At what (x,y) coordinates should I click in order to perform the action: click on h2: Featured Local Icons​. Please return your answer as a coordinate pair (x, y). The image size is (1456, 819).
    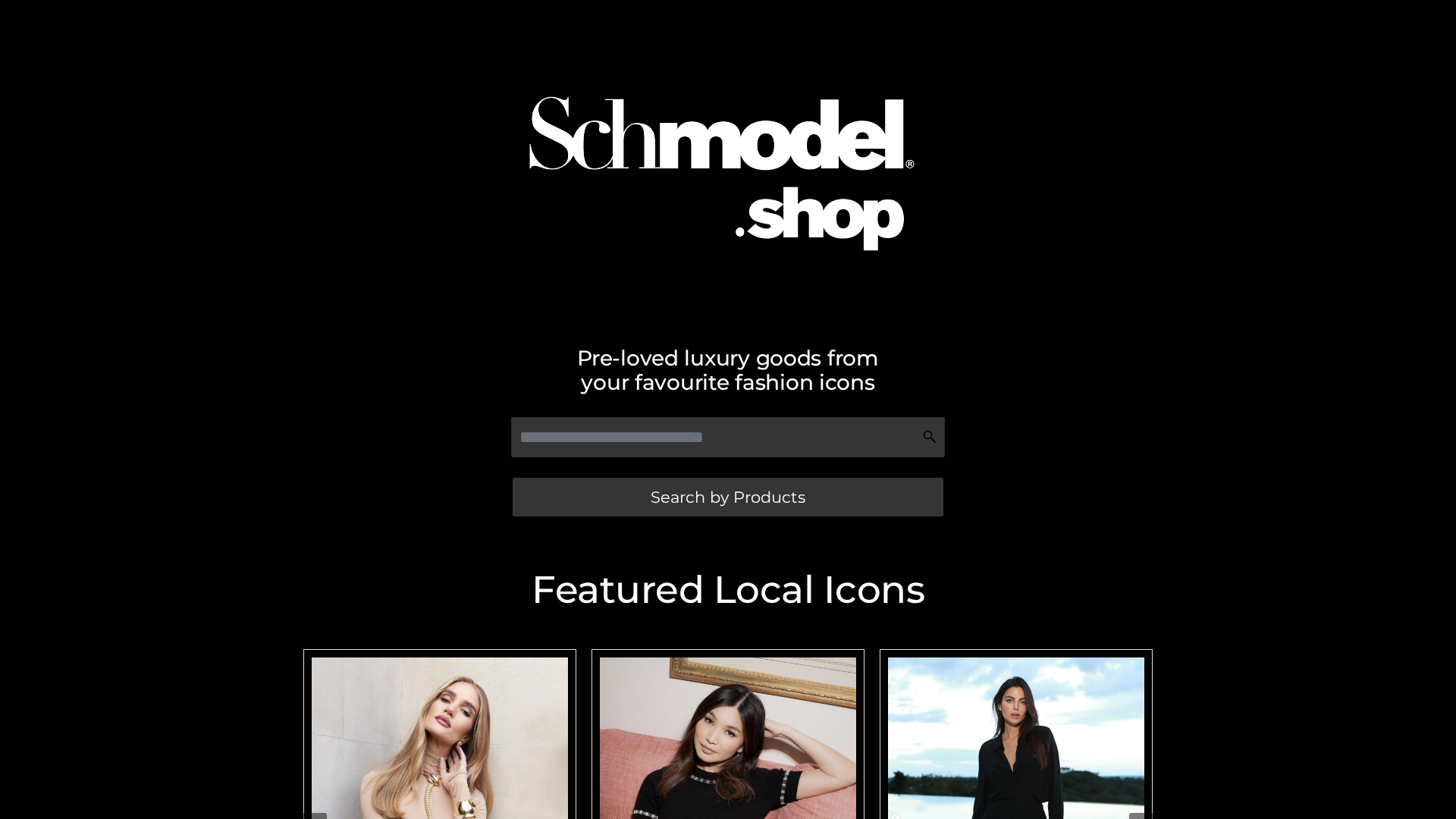
    Looking at the image, I should click on (728, 590).